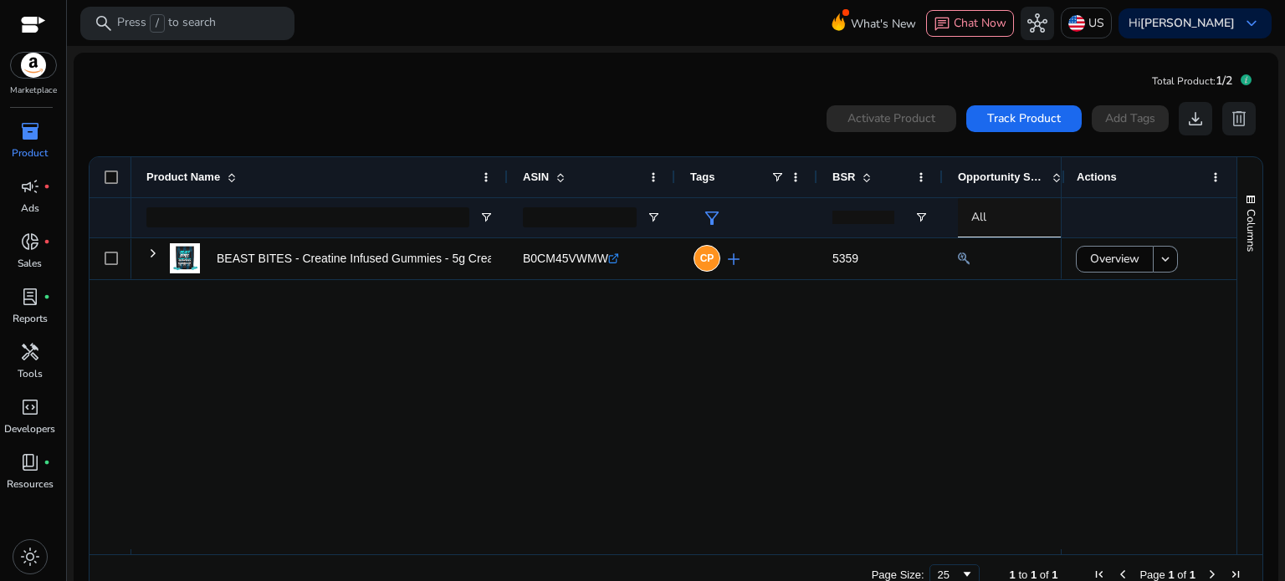 Image resolution: width=1285 pixels, height=581 pixels. Describe the element at coordinates (1024, 119) in the screenshot. I see `button: Track Product` at that location.